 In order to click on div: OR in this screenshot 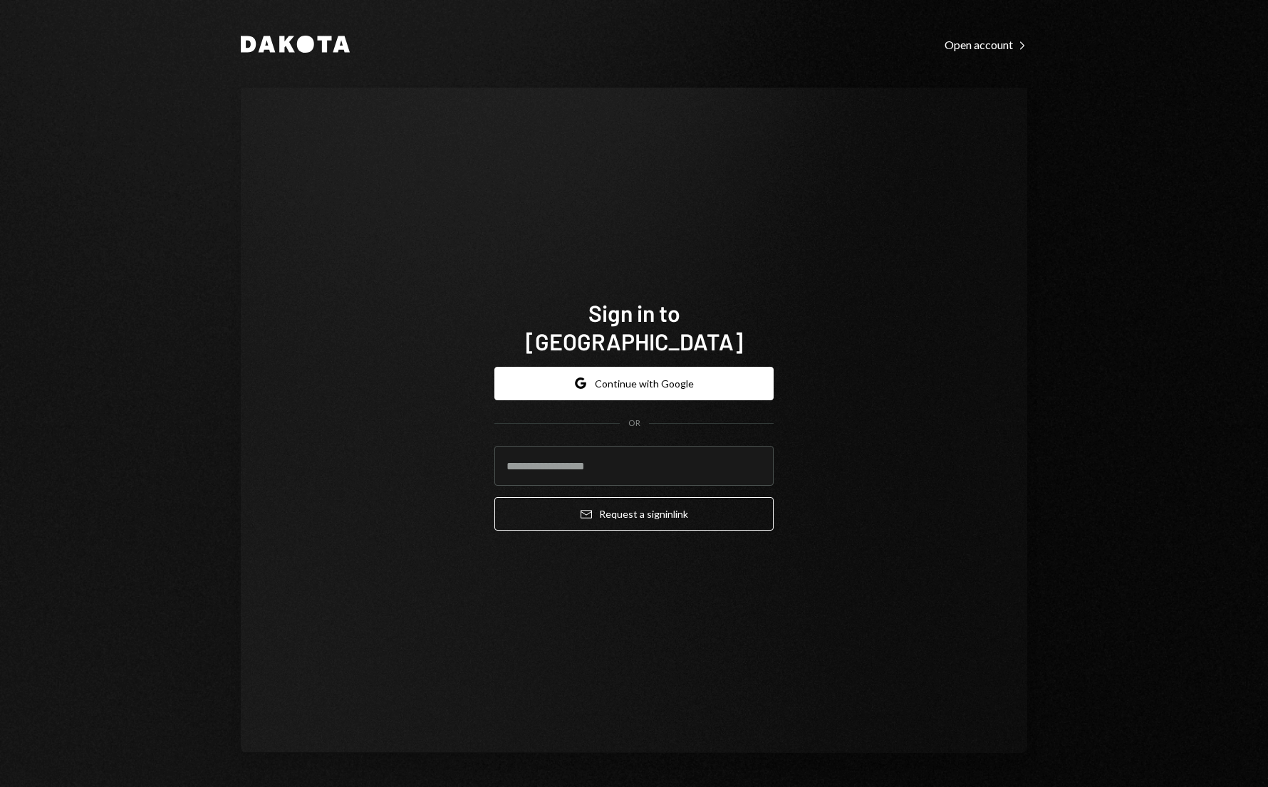, I will do `click(634, 423)`.